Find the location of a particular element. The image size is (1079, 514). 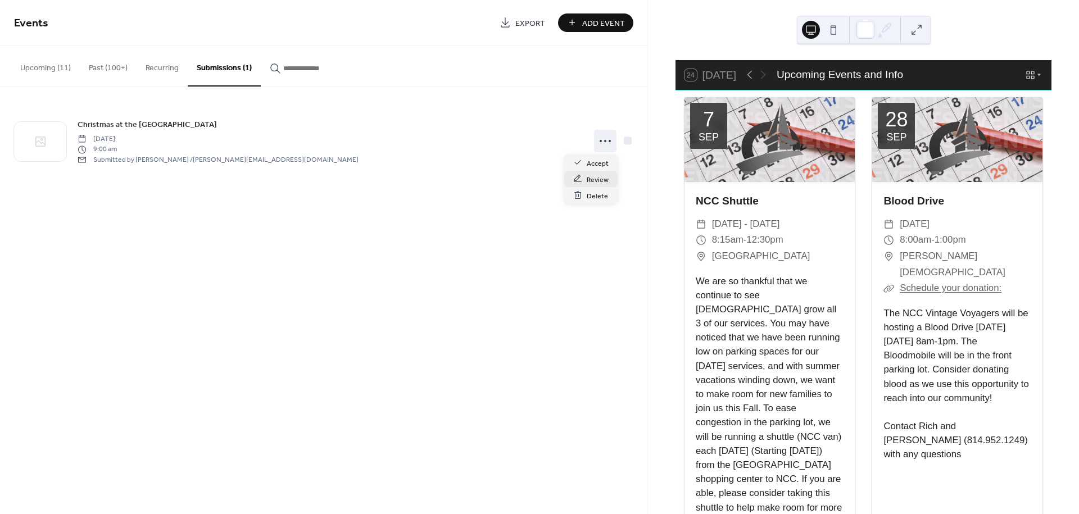

button: Submissions (1) is located at coordinates (224, 66).